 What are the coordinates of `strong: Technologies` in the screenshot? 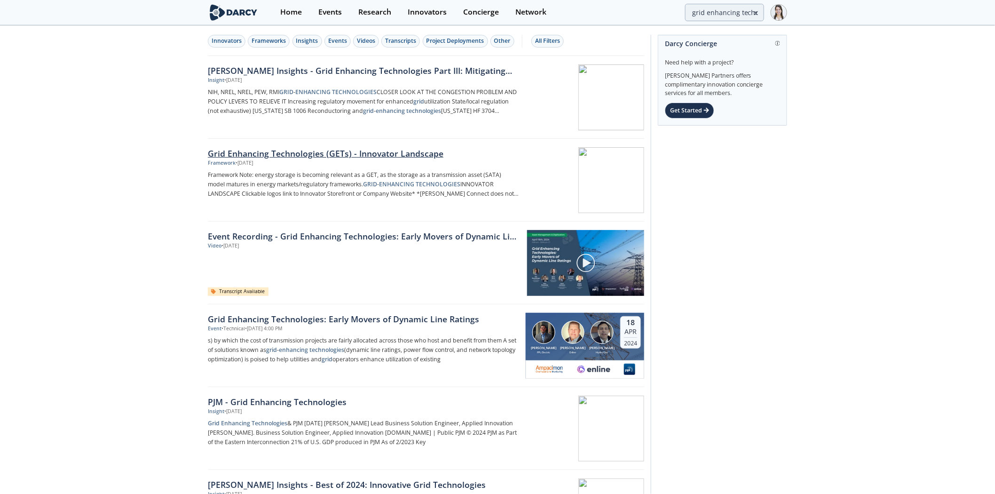 It's located at (269, 423).